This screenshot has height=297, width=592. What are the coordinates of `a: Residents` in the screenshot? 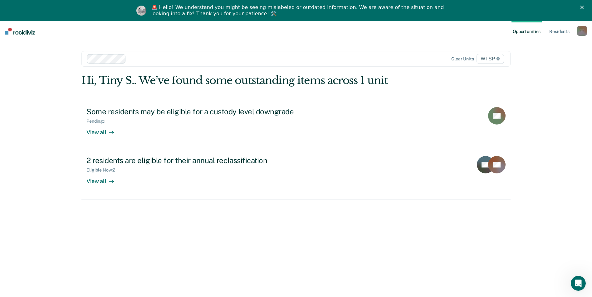 It's located at (559, 31).